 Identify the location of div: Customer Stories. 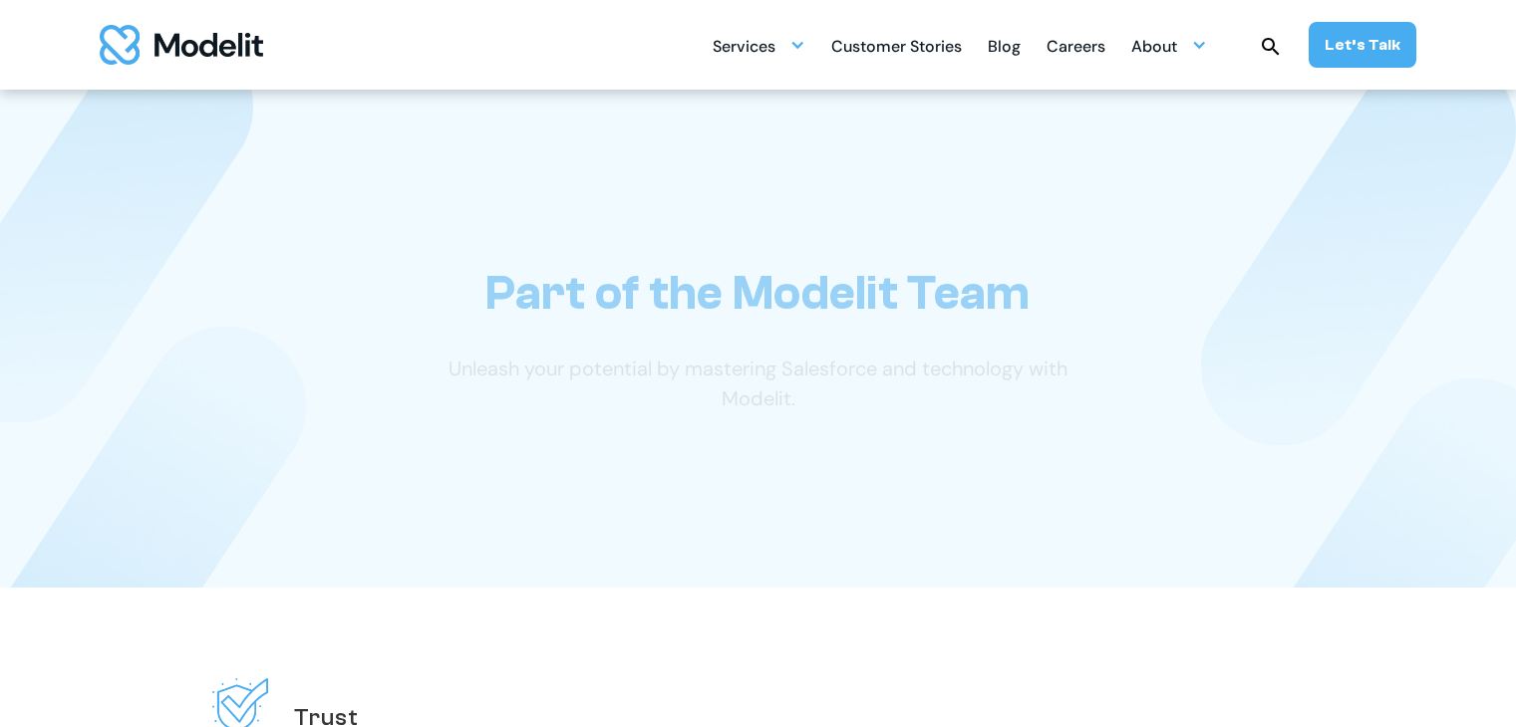
(896, 48).